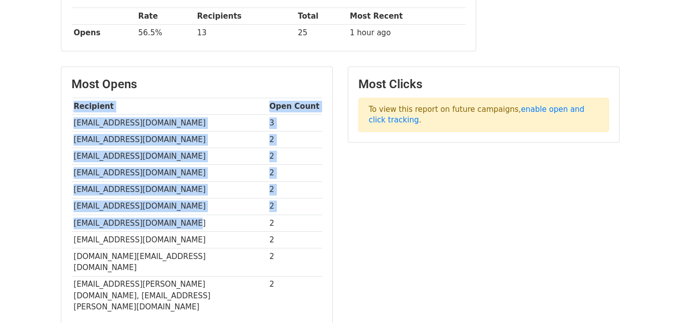  What do you see at coordinates (321, 33) in the screenshot?
I see `td: 25` at bounding box center [321, 33].